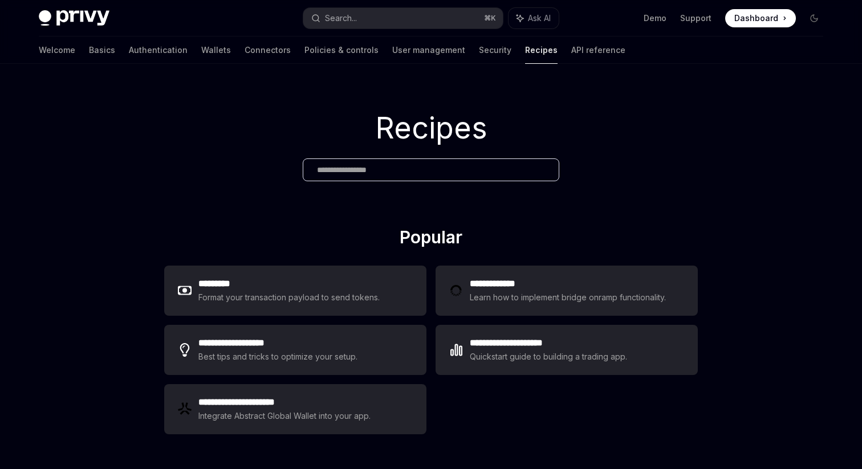  Describe the element at coordinates (403, 18) in the screenshot. I see `button: Search...⌘K` at that location.